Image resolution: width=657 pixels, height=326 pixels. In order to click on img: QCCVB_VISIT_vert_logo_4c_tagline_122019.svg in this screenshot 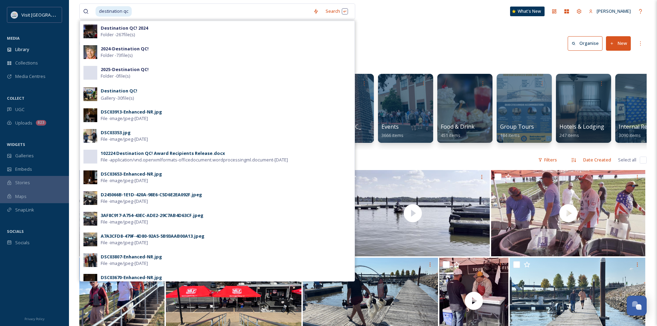, I will do `click(14, 15)`.